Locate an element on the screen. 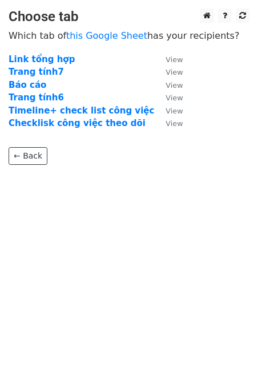  a: this Google Sheet is located at coordinates (107, 35).